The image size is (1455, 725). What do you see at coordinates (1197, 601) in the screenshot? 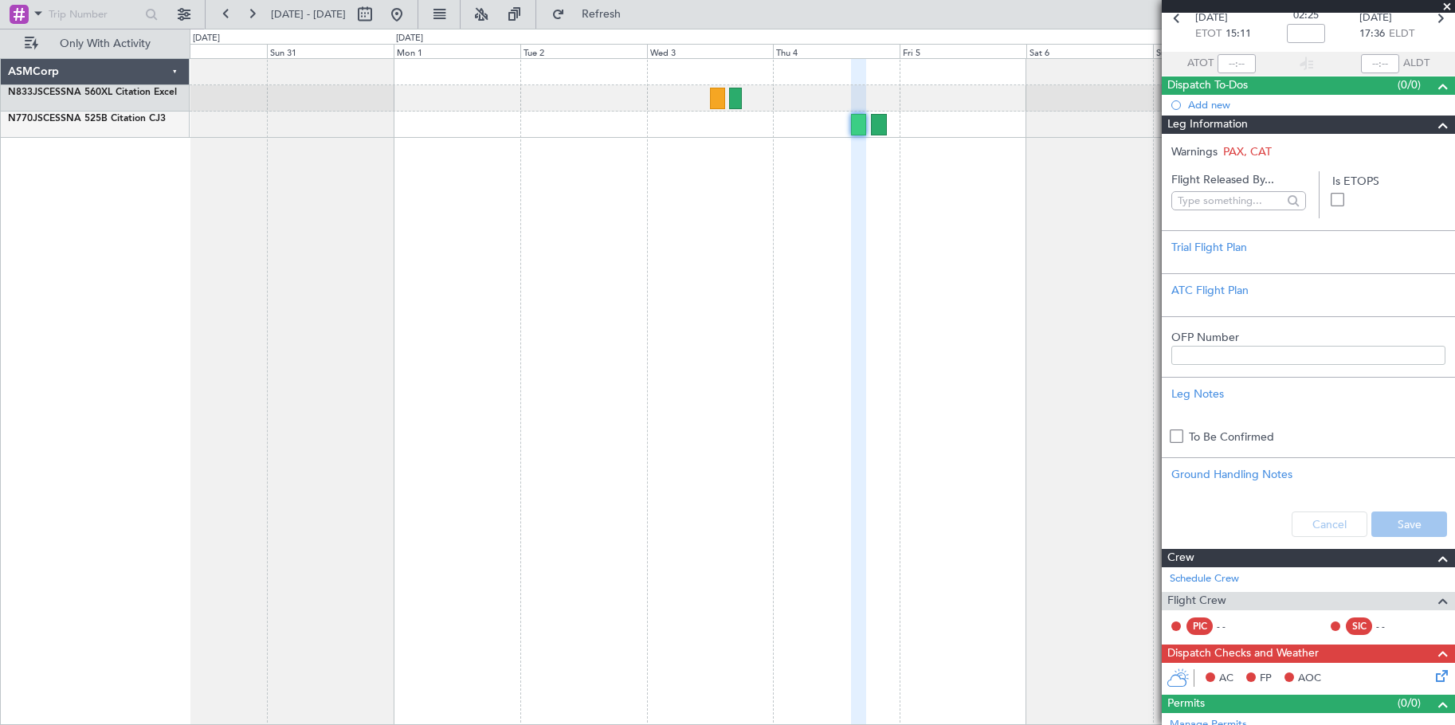
I see `span: Flight Crew` at bounding box center [1197, 601].